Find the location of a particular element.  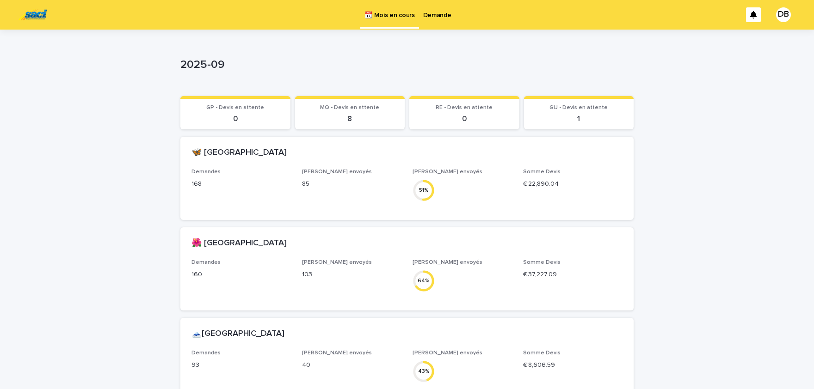

span: RE - Devis en attente is located at coordinates (464, 108).